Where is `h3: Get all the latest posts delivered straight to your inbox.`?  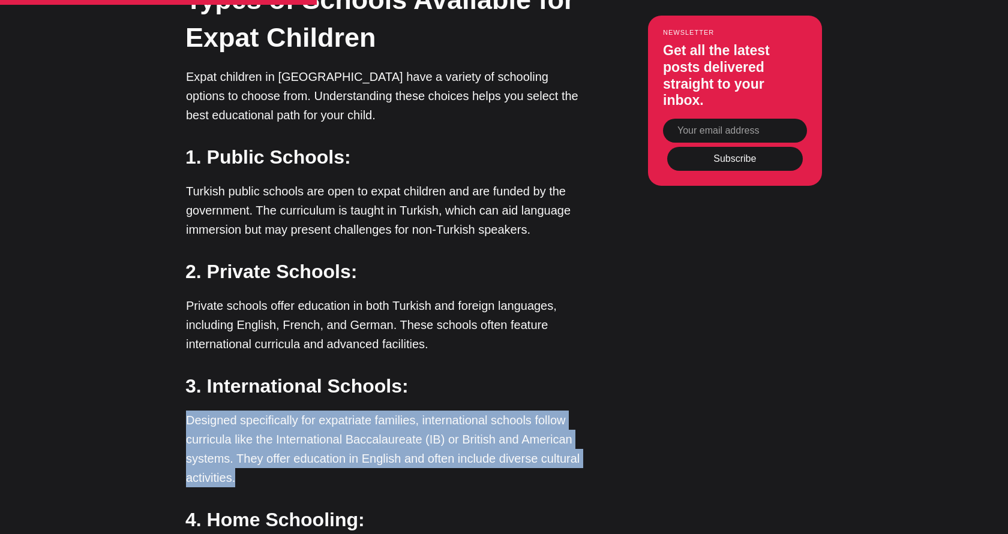
h3: Get all the latest posts delivered straight to your inbox. is located at coordinates (735, 76).